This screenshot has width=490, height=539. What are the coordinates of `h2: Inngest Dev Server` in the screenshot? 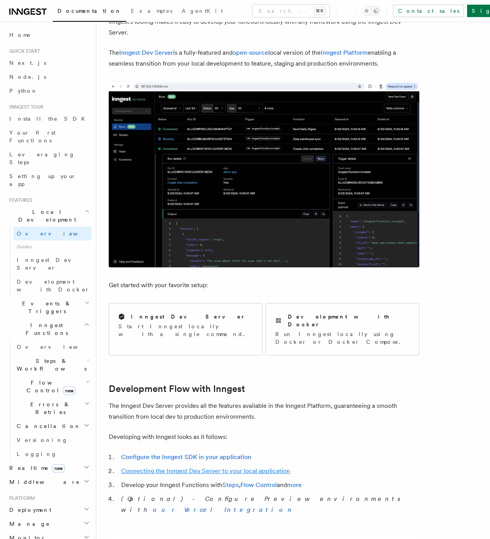 It's located at (188, 317).